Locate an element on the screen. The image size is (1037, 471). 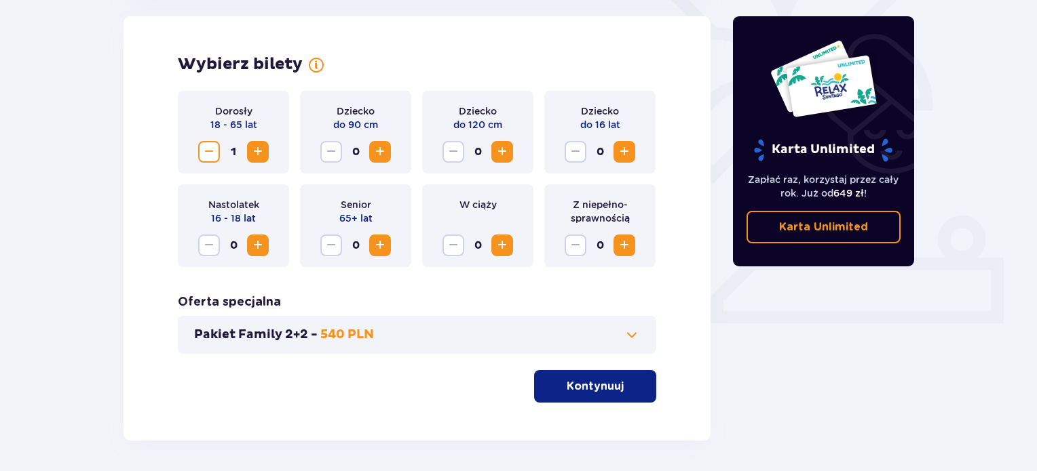
p: Senior is located at coordinates (355, 205).